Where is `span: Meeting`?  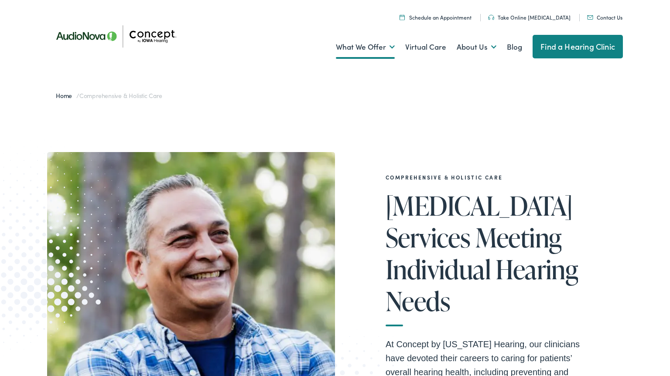
span: Meeting is located at coordinates (519, 238).